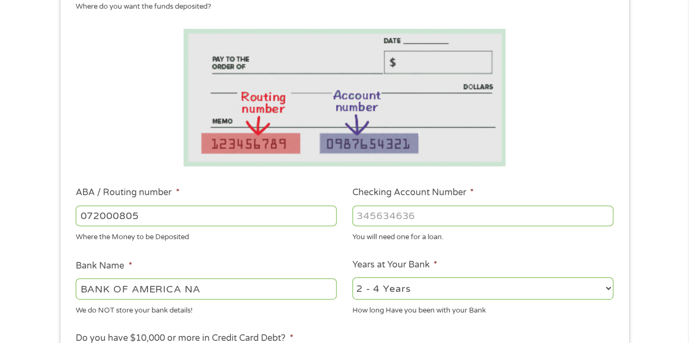 This screenshot has width=689, height=343. I want to click on input: 263177916, so click(206, 216).